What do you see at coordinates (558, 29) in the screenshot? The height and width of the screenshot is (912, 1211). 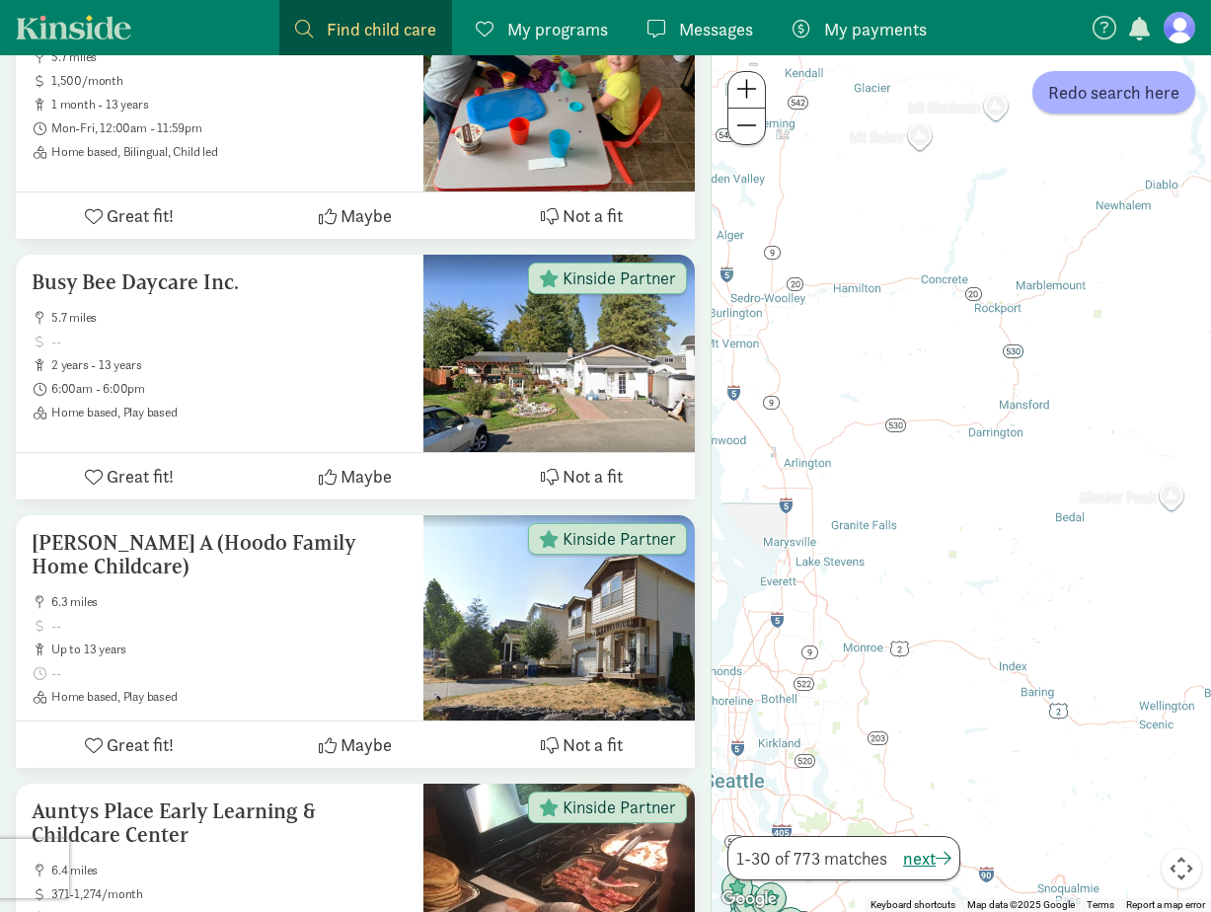 I see `span: My programs` at bounding box center [558, 29].